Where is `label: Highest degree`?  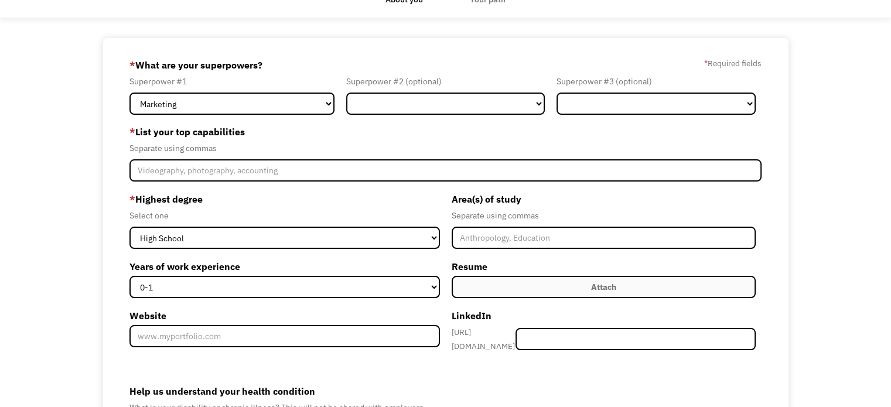 label: Highest degree is located at coordinates (284, 199).